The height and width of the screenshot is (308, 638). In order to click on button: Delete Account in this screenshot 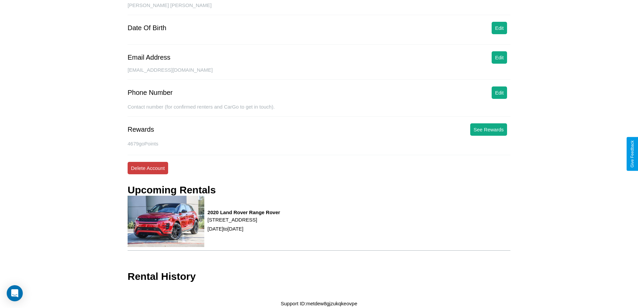, I will do `click(148, 168)`.